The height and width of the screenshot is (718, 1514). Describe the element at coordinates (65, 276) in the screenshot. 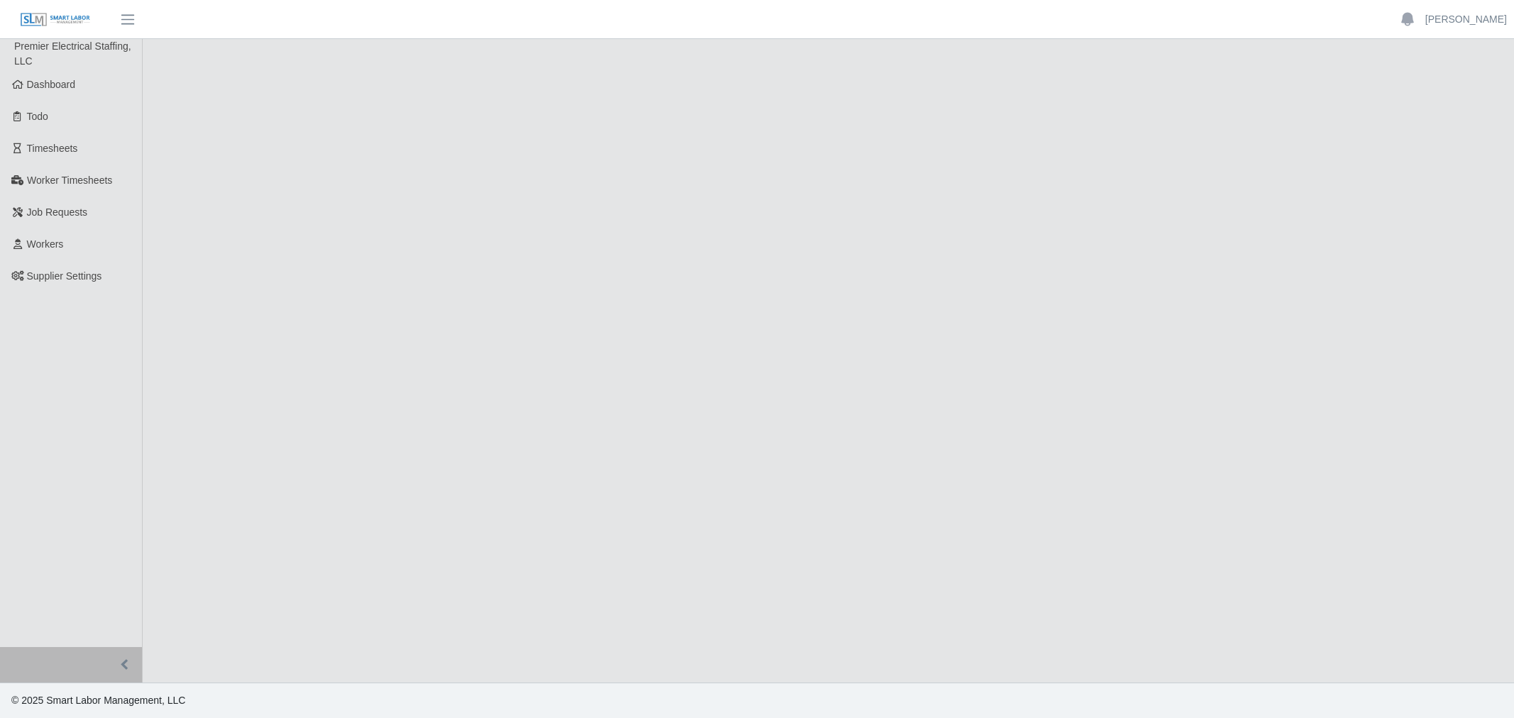

I see `span: Supplier Settings` at that location.